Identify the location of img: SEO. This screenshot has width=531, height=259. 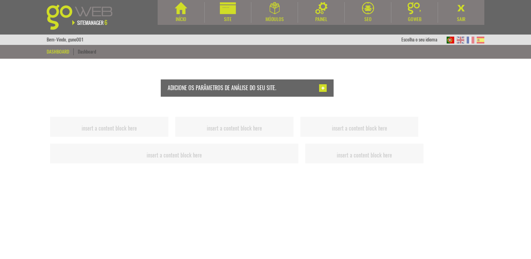
(368, 8).